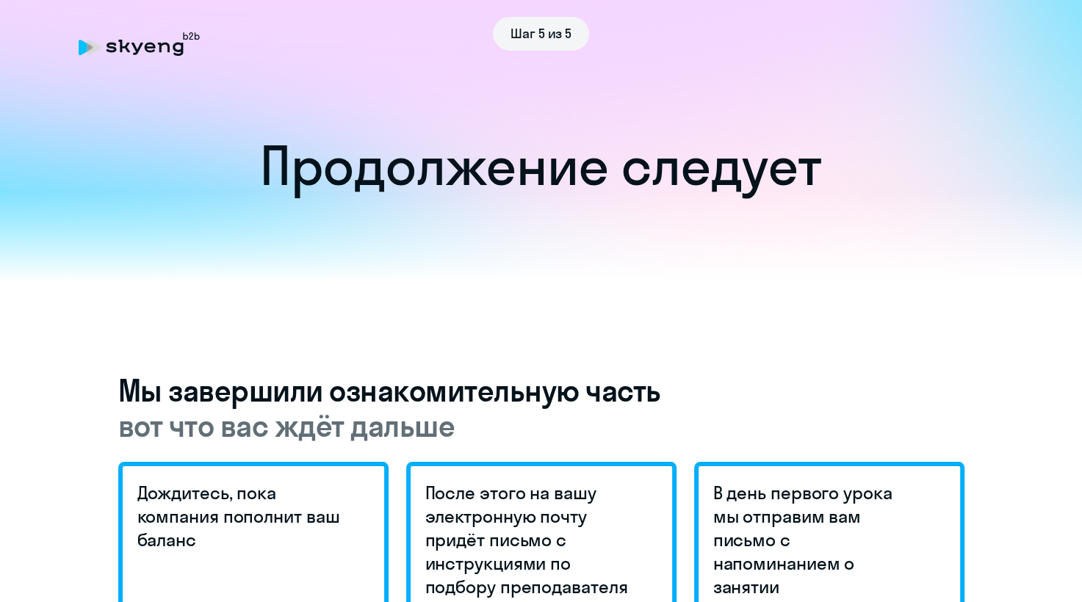 The height and width of the screenshot is (602, 1082). Describe the element at coordinates (527, 540) in the screenshot. I see `ya-tr-span: После этого на вашу электронную почту придёт письмо с инструкциями по подбору преподавателя` at that location.